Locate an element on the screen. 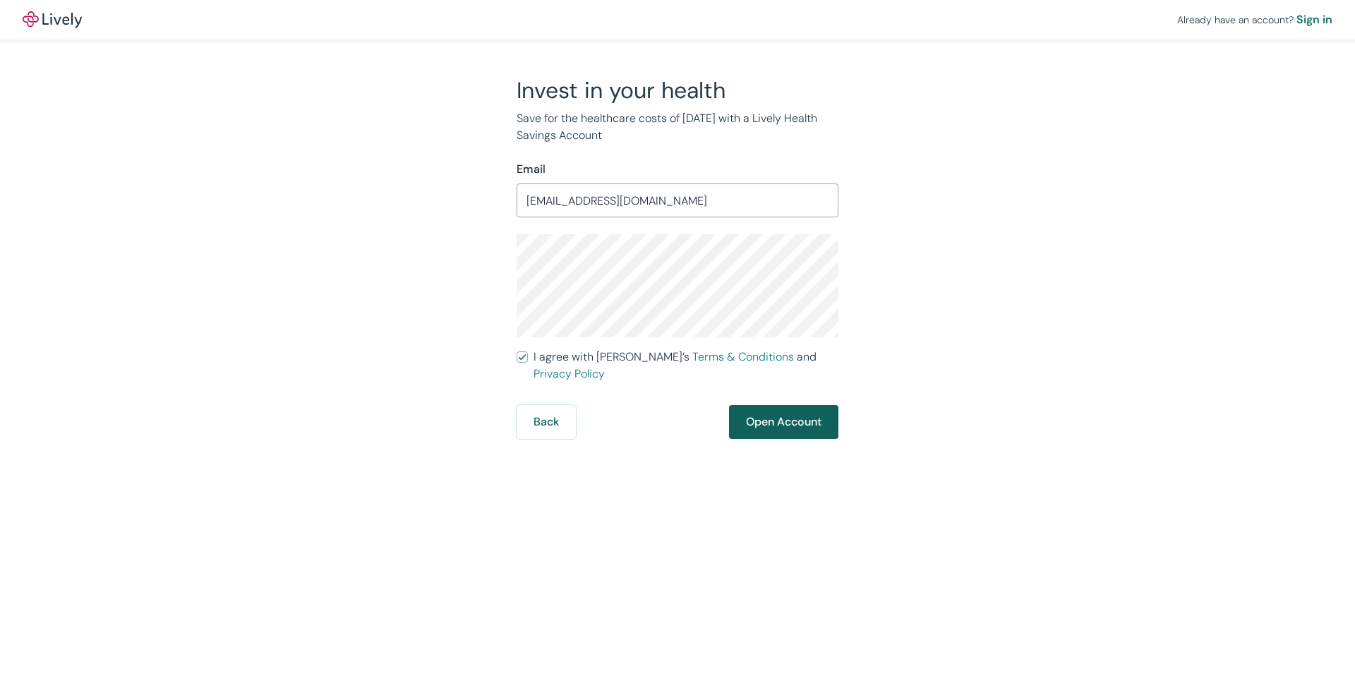 The image size is (1355, 700). img: Lively is located at coordinates (52, 20).